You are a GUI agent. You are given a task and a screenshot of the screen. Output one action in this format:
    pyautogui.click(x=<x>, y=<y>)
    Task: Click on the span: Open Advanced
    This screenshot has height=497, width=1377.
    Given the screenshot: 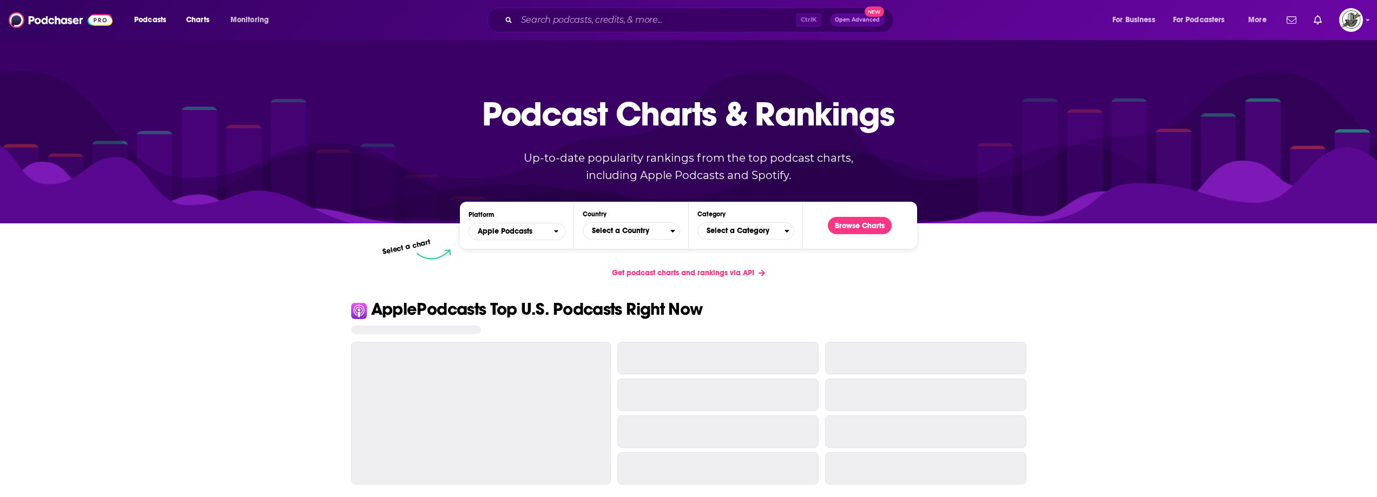 What is the action you would take?
    pyautogui.click(x=857, y=20)
    